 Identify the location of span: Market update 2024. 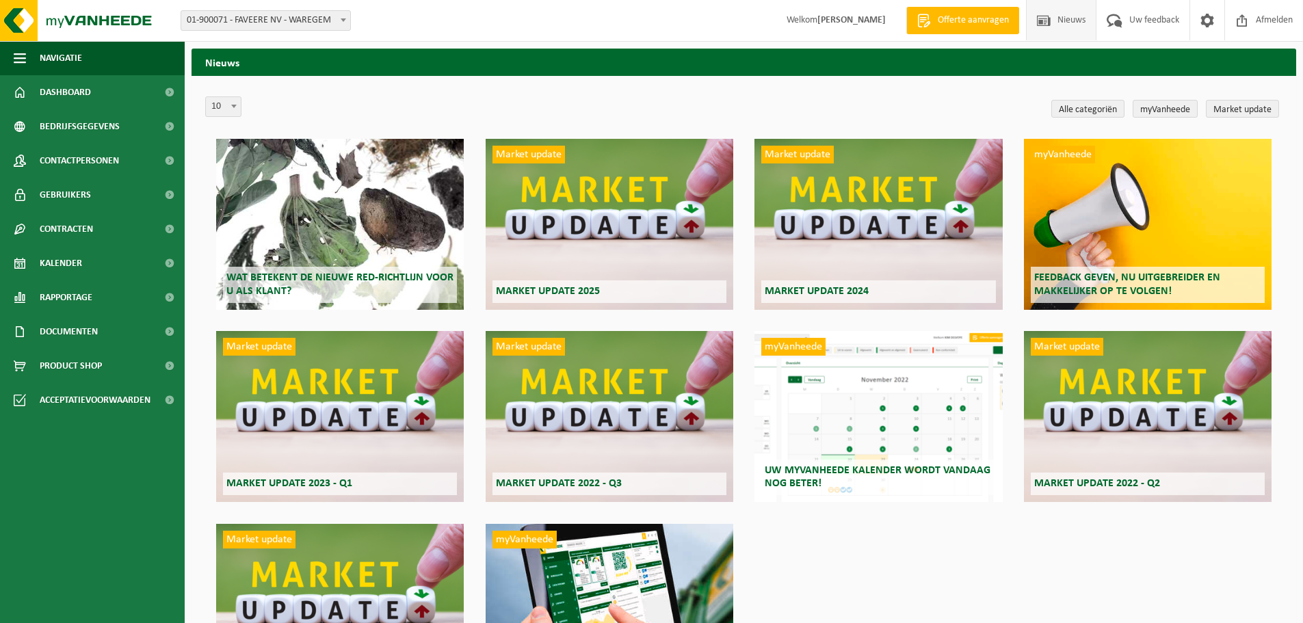
(817, 291).